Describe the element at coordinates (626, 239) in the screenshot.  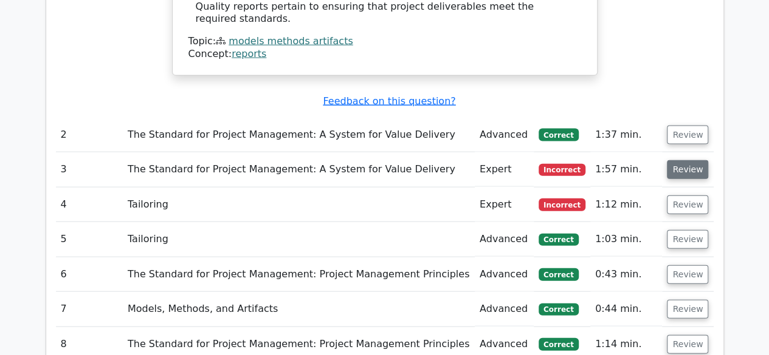
I see `td: 1:03 min.` at that location.